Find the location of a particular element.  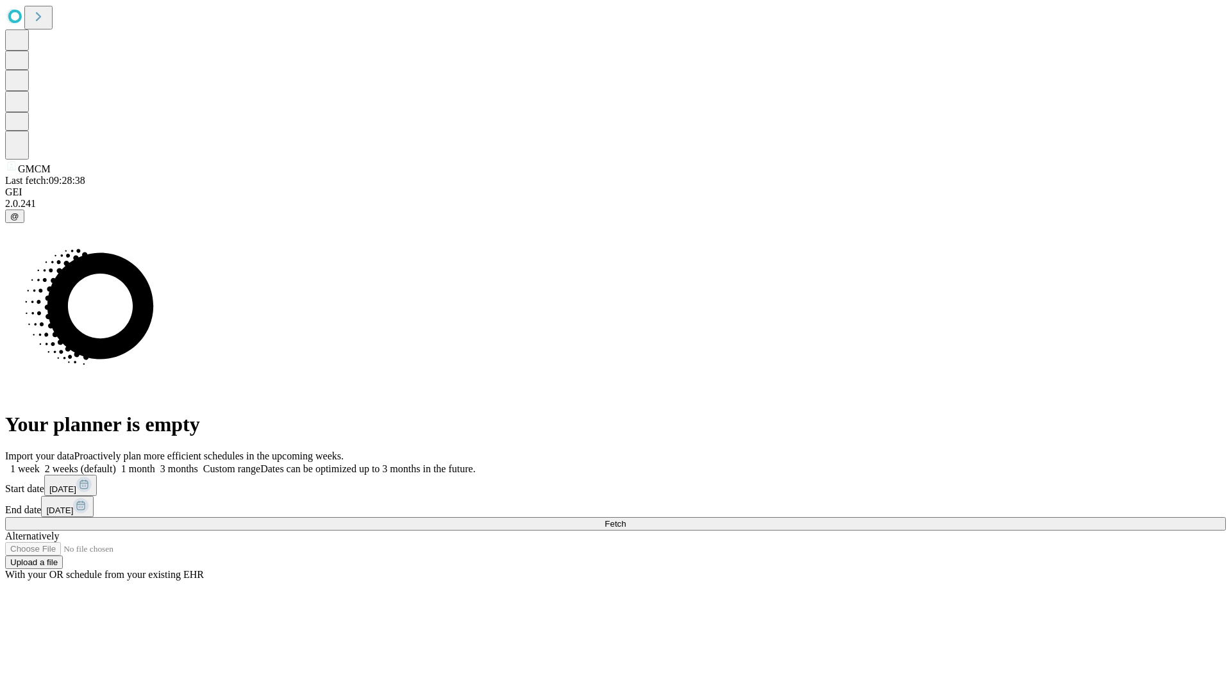

div: End date is located at coordinates (615, 506).